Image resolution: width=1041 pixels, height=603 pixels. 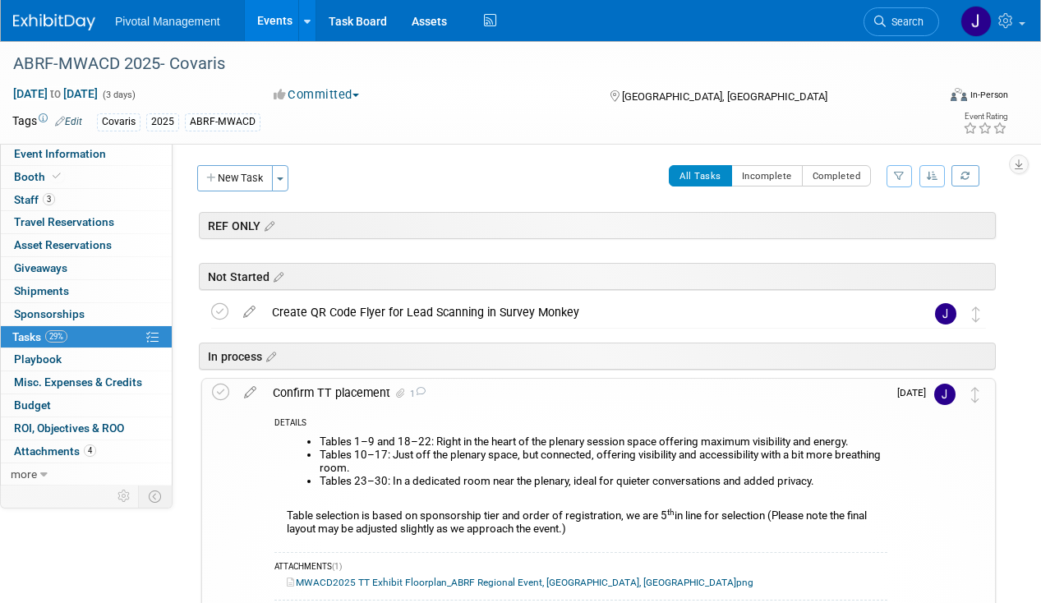 I want to click on button: Completed, so click(x=837, y=176).